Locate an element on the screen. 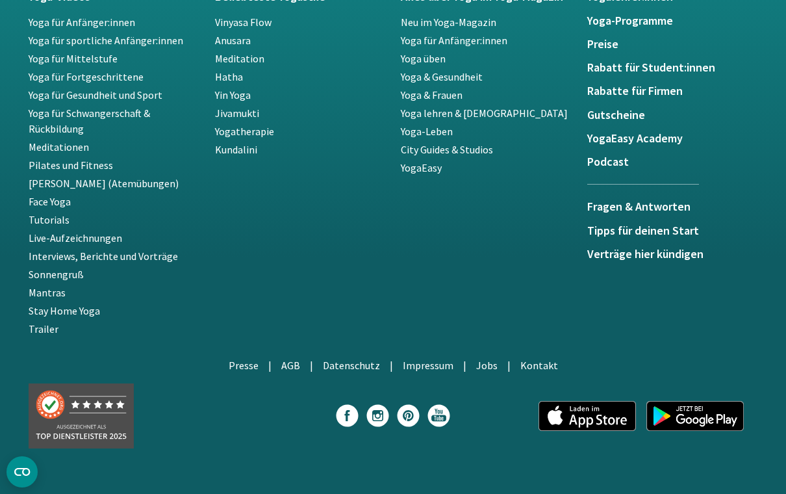 This screenshot has width=786, height=494. a: Yoga-Programme is located at coordinates (672, 21).